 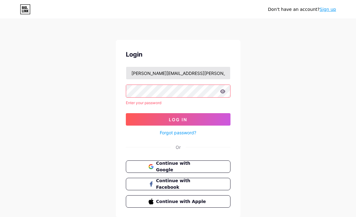 I want to click on span: Continue with Google, so click(x=181, y=167).